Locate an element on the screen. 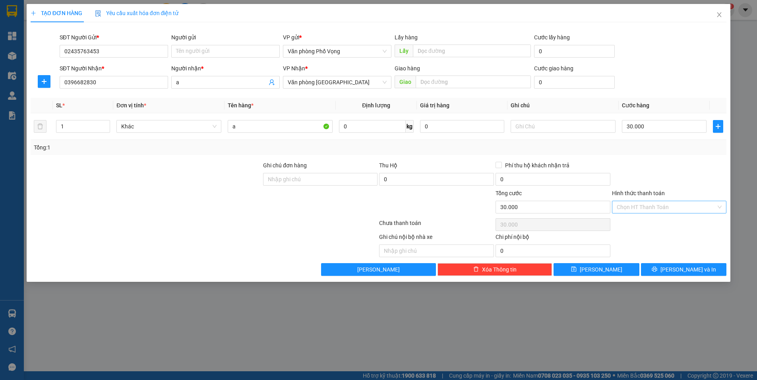 This screenshot has height=380, width=757. input: Ghi chú đơn hàng is located at coordinates (320, 179).